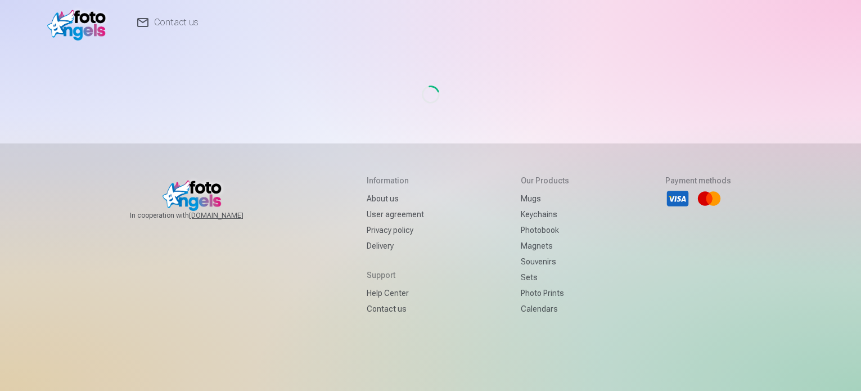  What do you see at coordinates (395, 181) in the screenshot?
I see `h5: Information` at bounding box center [395, 181].